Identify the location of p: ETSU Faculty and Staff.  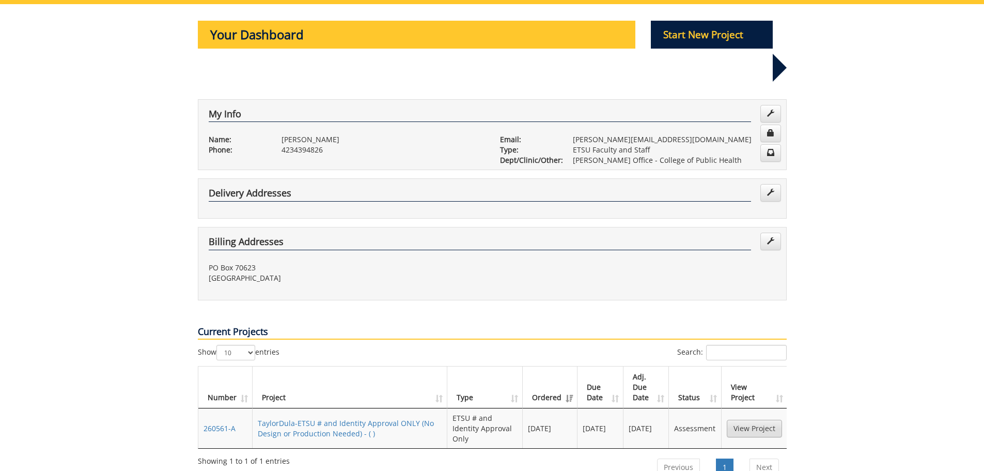
(674, 150).